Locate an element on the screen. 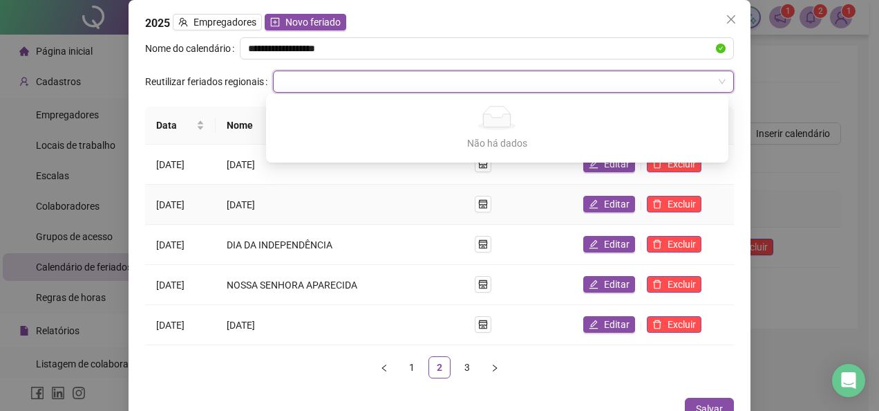 This screenshot has height=411, width=879. li: 3 is located at coordinates (467, 367).